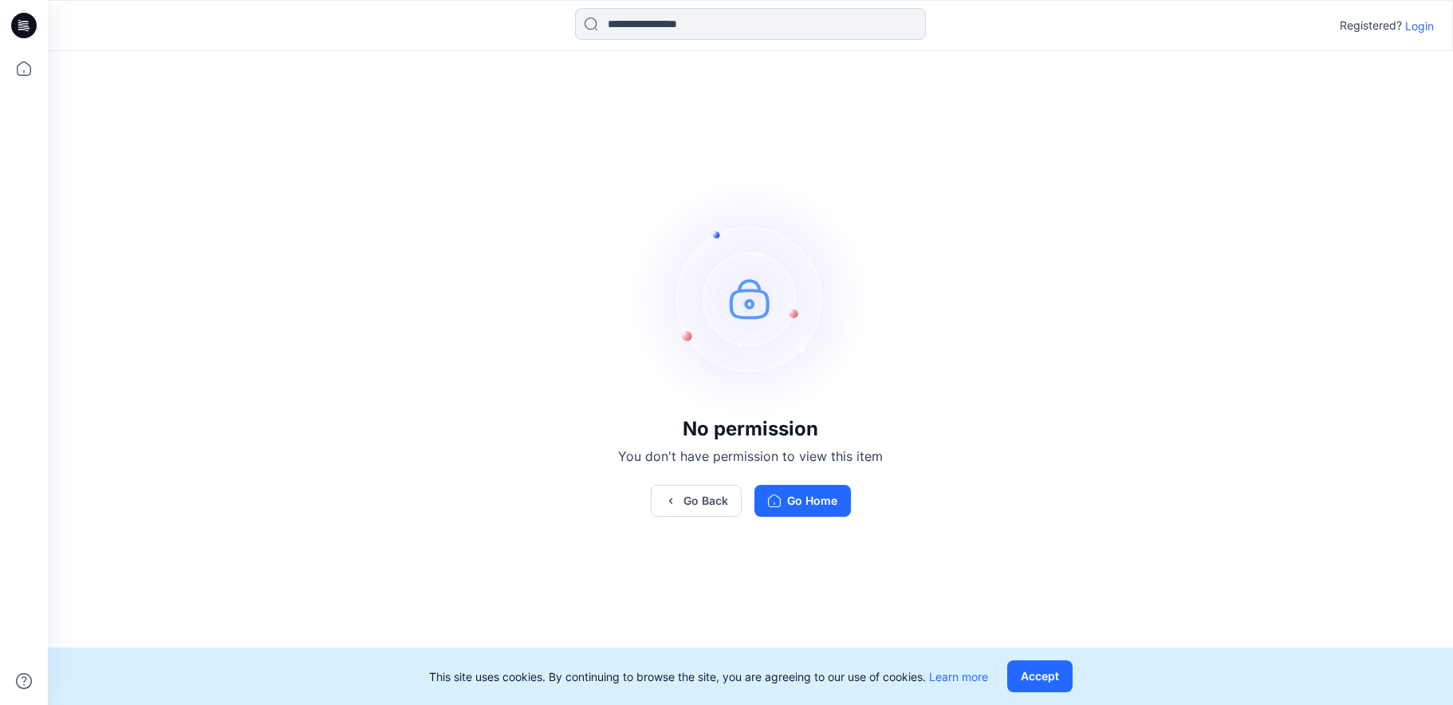 This screenshot has height=705, width=1453. What do you see at coordinates (696, 501) in the screenshot?
I see `button: Go Back` at bounding box center [696, 501].